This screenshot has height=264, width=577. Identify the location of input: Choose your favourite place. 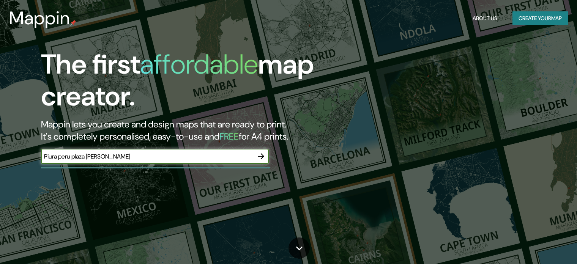
(147, 157).